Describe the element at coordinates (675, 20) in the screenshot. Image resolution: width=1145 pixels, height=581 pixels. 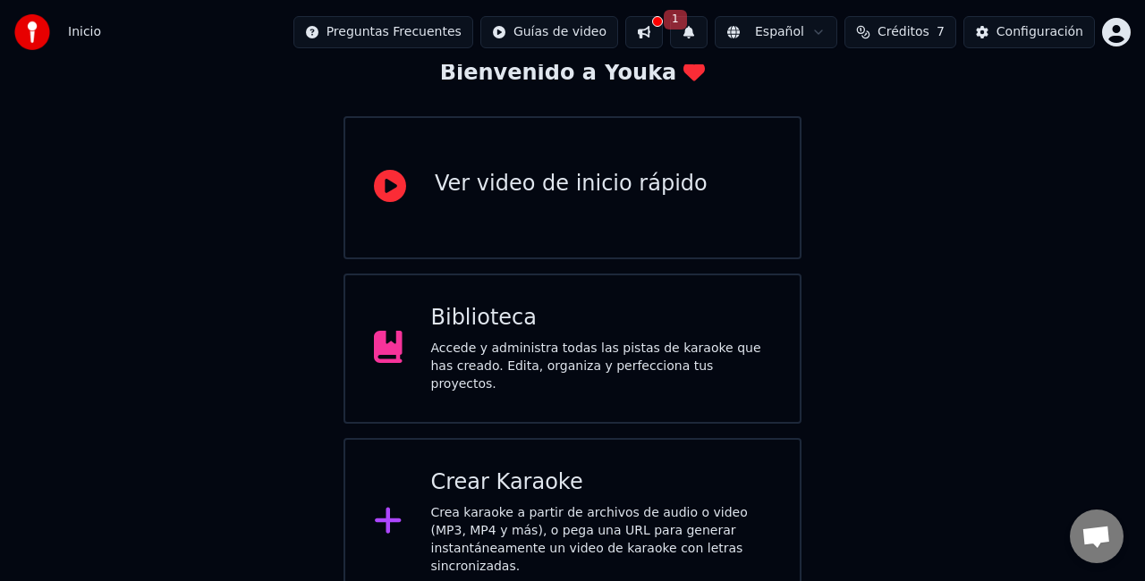
I see `span: 1` at that location.